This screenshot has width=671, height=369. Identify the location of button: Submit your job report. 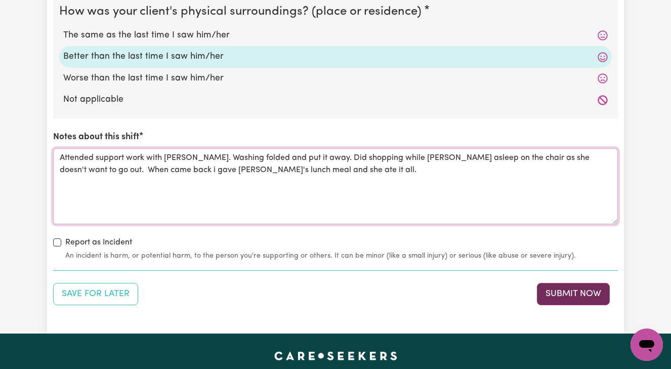
(573, 294).